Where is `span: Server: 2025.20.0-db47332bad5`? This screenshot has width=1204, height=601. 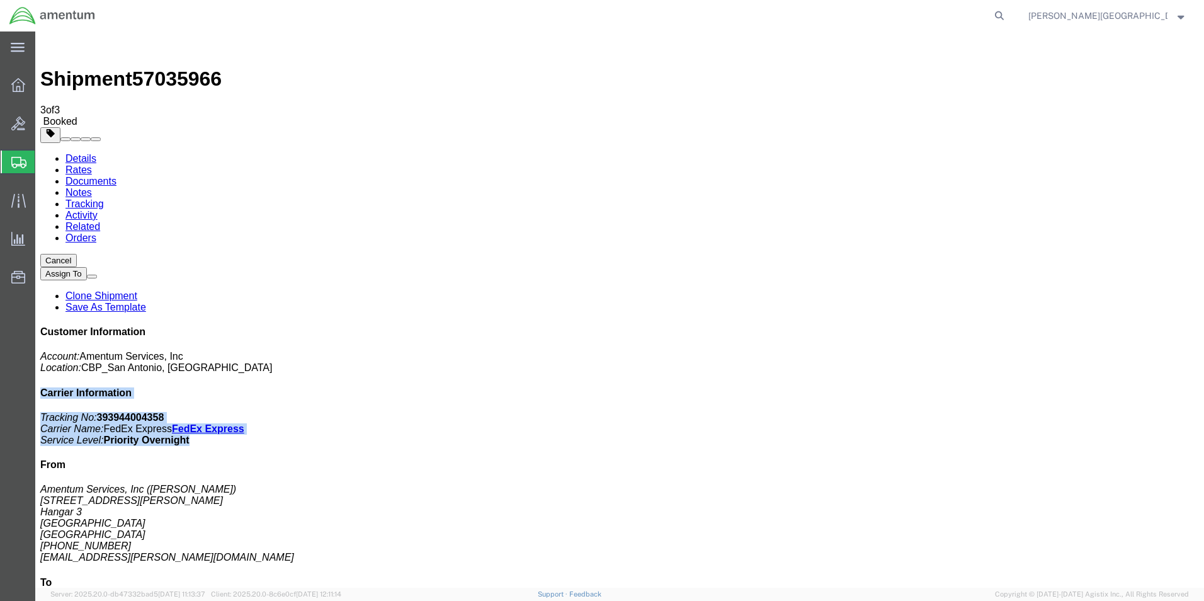
span: Server: 2025.20.0-db47332bad5 is located at coordinates (128, 594).